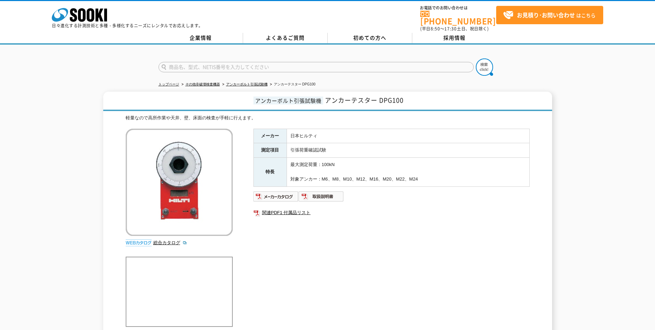  Describe the element at coordinates (285, 38) in the screenshot. I see `a: よくあるご質問` at that location.